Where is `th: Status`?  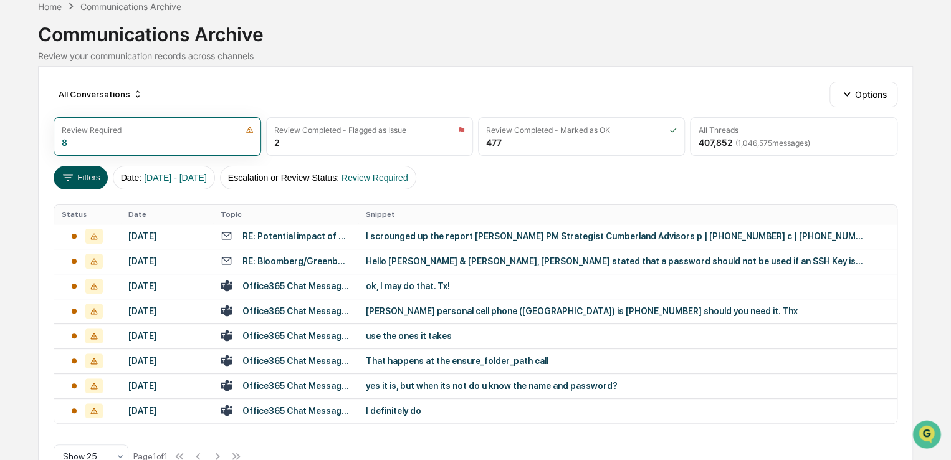
th: Status is located at coordinates (87, 214).